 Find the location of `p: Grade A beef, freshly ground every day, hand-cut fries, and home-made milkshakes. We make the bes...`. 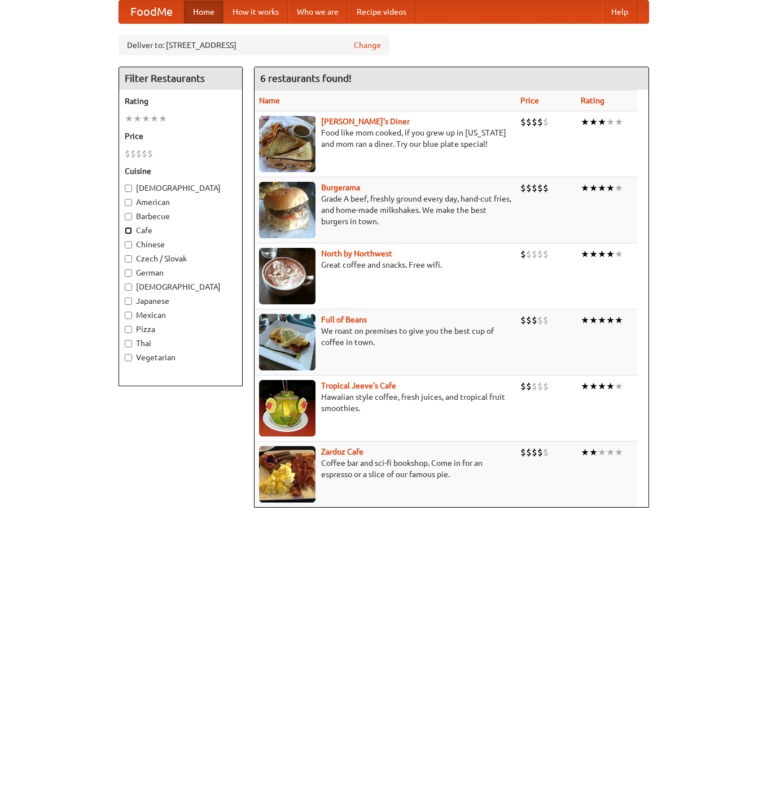

p: Grade A beef, freshly ground every day, hand-cut fries, and home-made milkshakes. We make the bes... is located at coordinates (385, 210).